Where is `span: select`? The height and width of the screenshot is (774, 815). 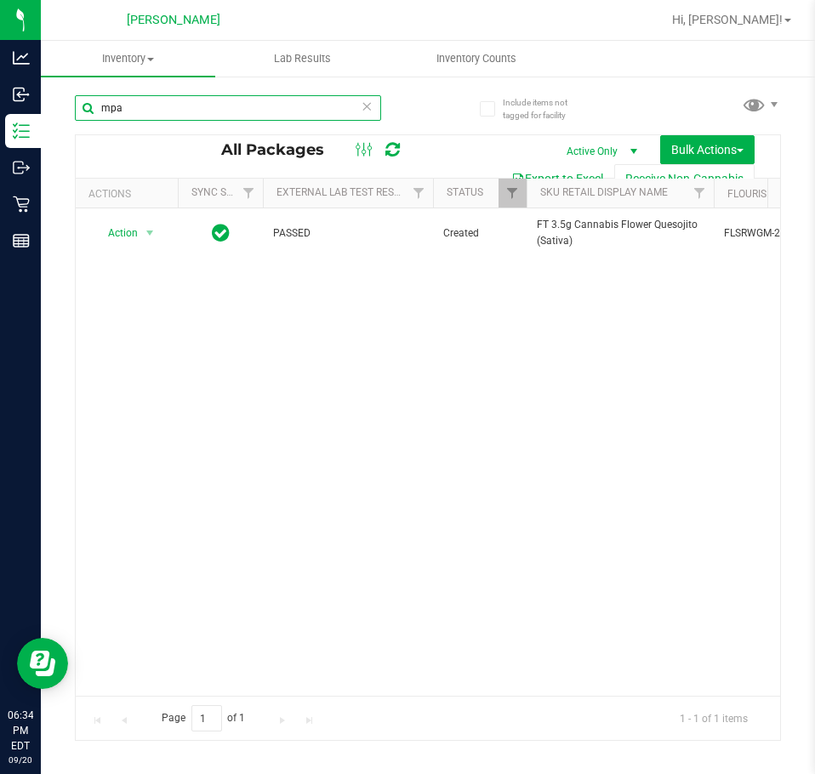 span: select is located at coordinates (150, 233).